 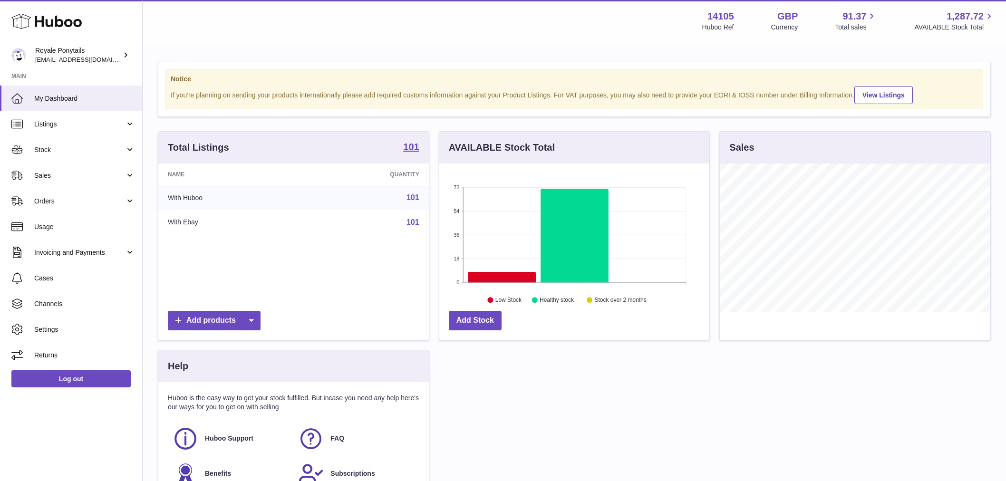 I want to click on span: Returns, so click(x=85, y=355).